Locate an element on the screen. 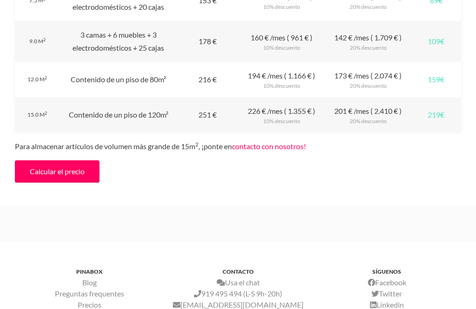 The height and width of the screenshot is (309, 476). a: Twitter is located at coordinates (387, 294).